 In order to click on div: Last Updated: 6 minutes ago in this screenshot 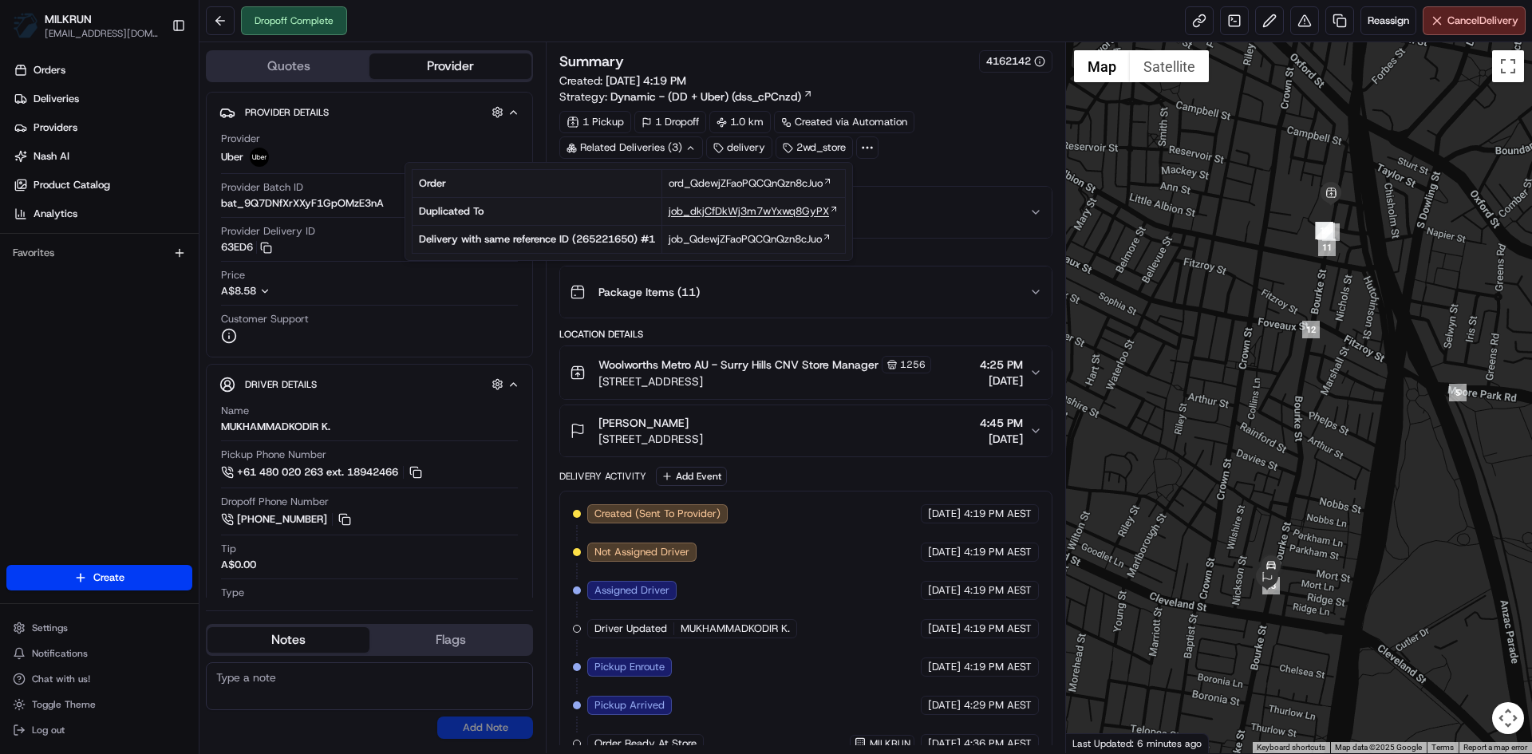, I will do `click(1137, 743)`.